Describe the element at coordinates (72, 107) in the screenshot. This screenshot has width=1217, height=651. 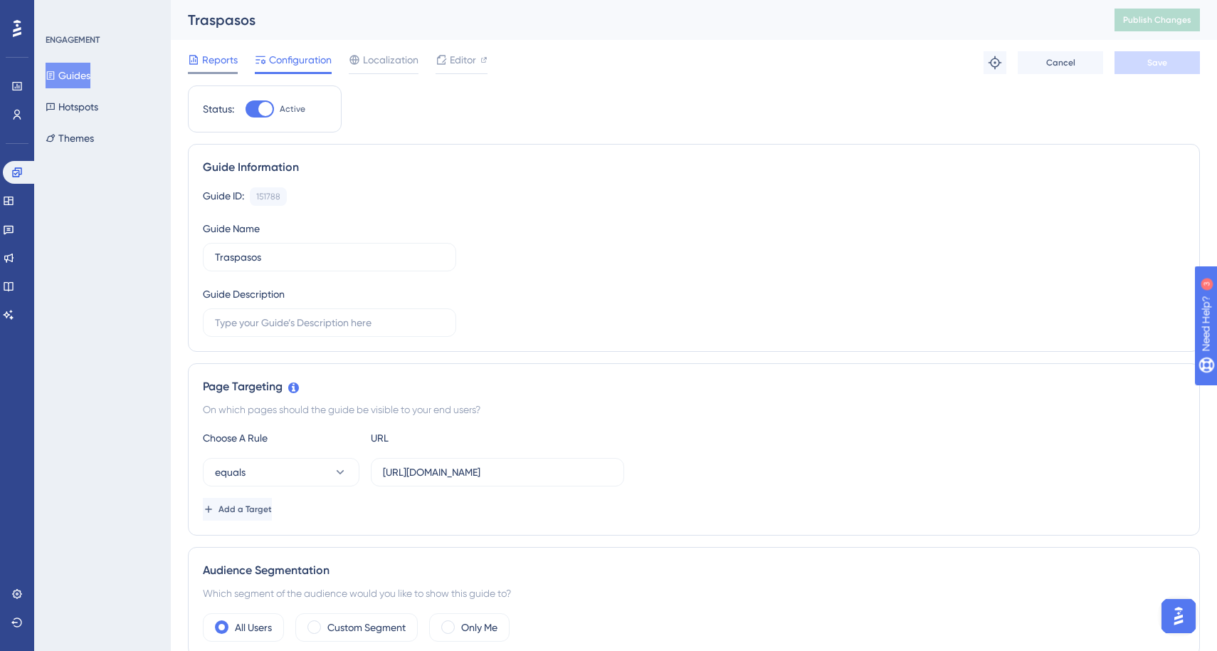
I see `button: Hotspots` at that location.